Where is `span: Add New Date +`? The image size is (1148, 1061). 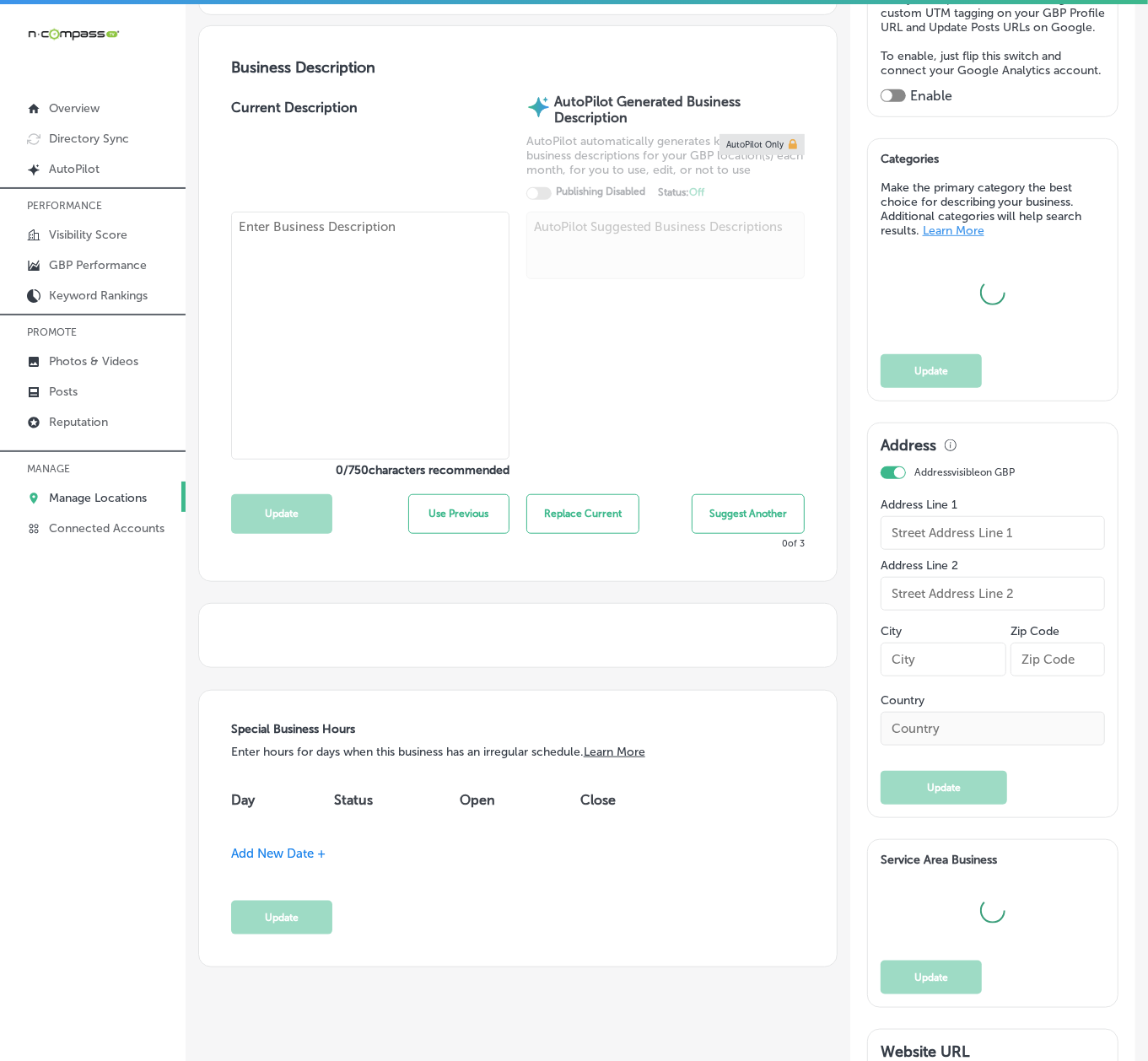 span: Add New Date + is located at coordinates (278, 854).